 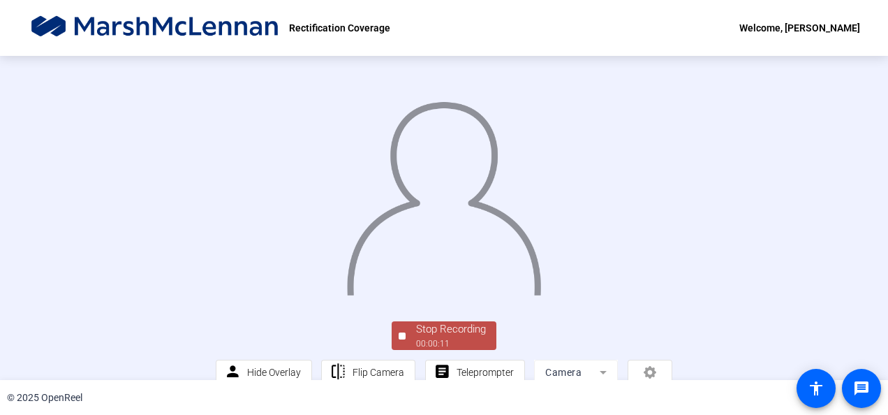 What do you see at coordinates (368, 372) in the screenshot?
I see `button: Flip Camera` at bounding box center [368, 372].